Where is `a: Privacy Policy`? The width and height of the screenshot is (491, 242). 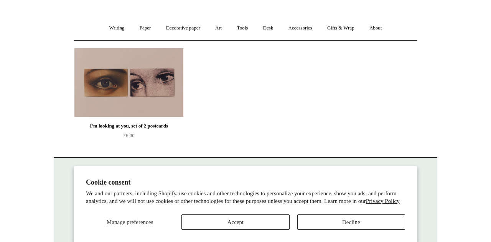 a: Privacy Policy is located at coordinates (383, 201).